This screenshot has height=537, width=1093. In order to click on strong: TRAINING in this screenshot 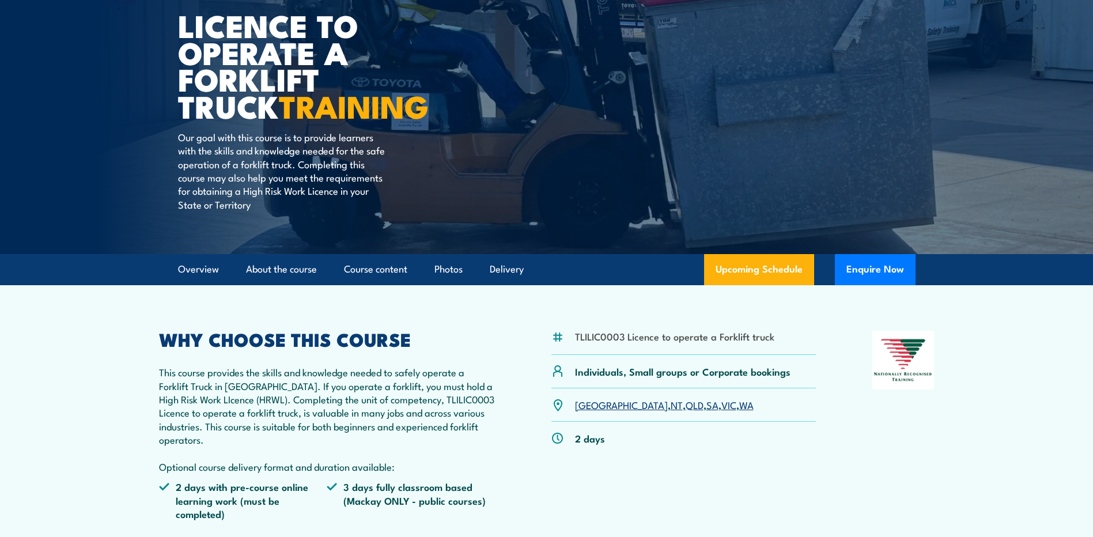, I will do `click(354, 105)`.